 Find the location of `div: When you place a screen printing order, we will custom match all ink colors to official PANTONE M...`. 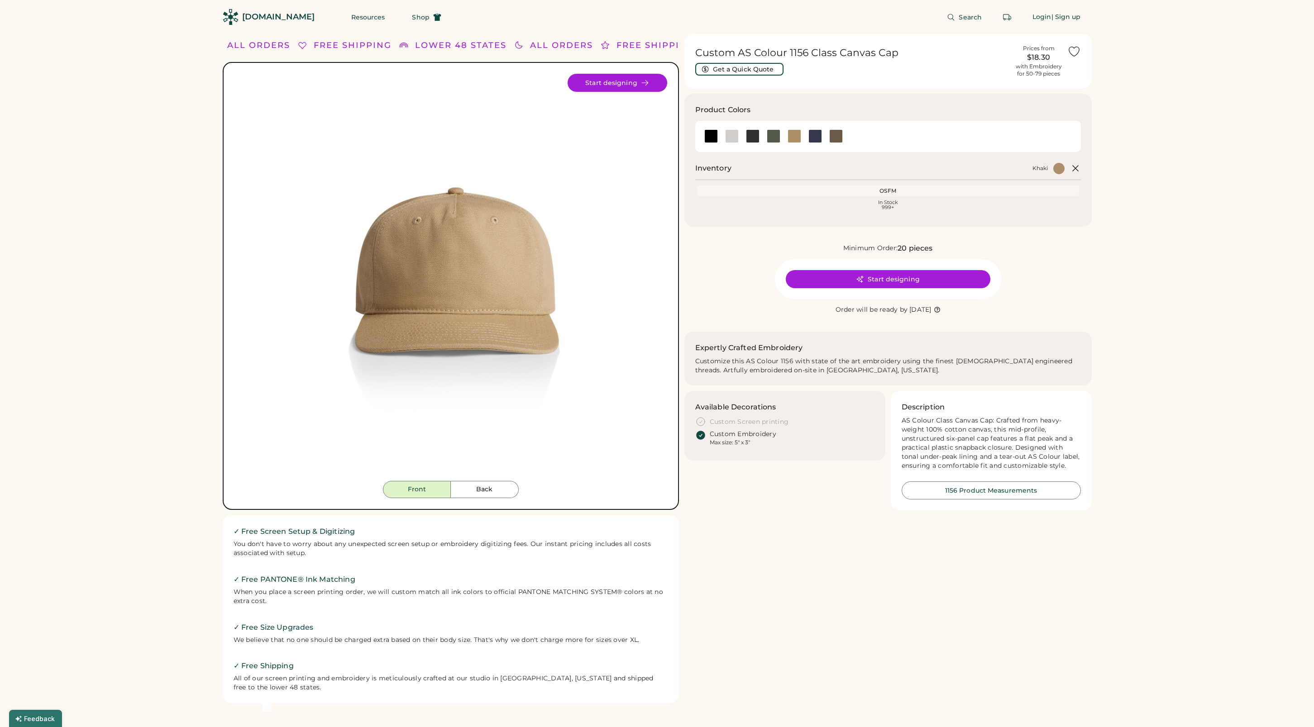

div: When you place a screen printing order, we will custom match all ink colors to official PANTONE M... is located at coordinates (451, 597).